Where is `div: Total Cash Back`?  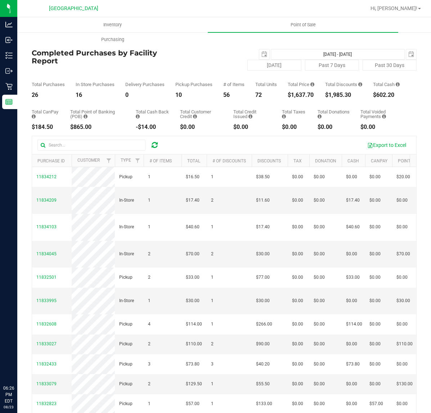 div: Total Cash Back is located at coordinates (152, 114).